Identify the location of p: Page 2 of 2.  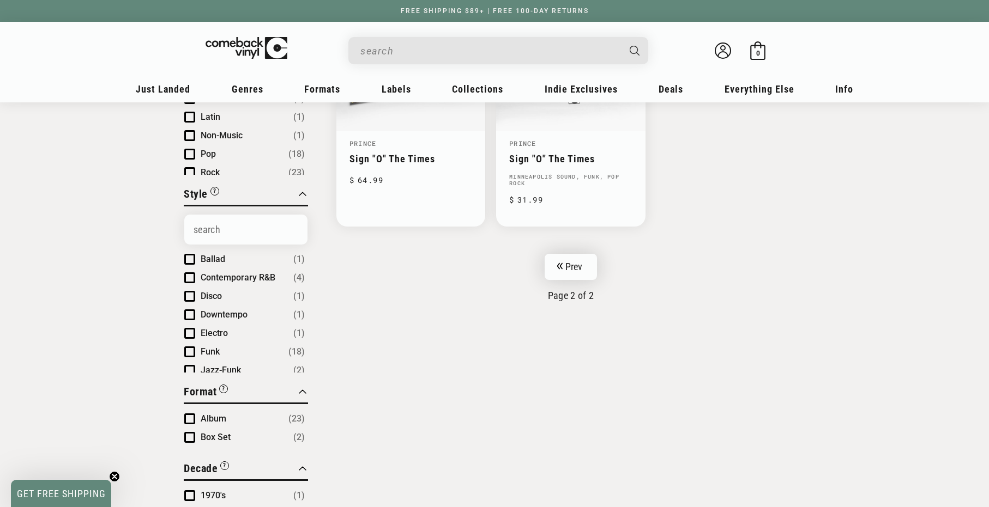
(571, 295).